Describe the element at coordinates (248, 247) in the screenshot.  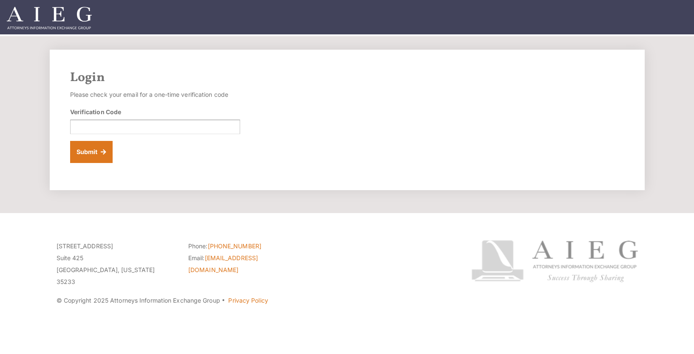
I see `li: Phone:` at that location.